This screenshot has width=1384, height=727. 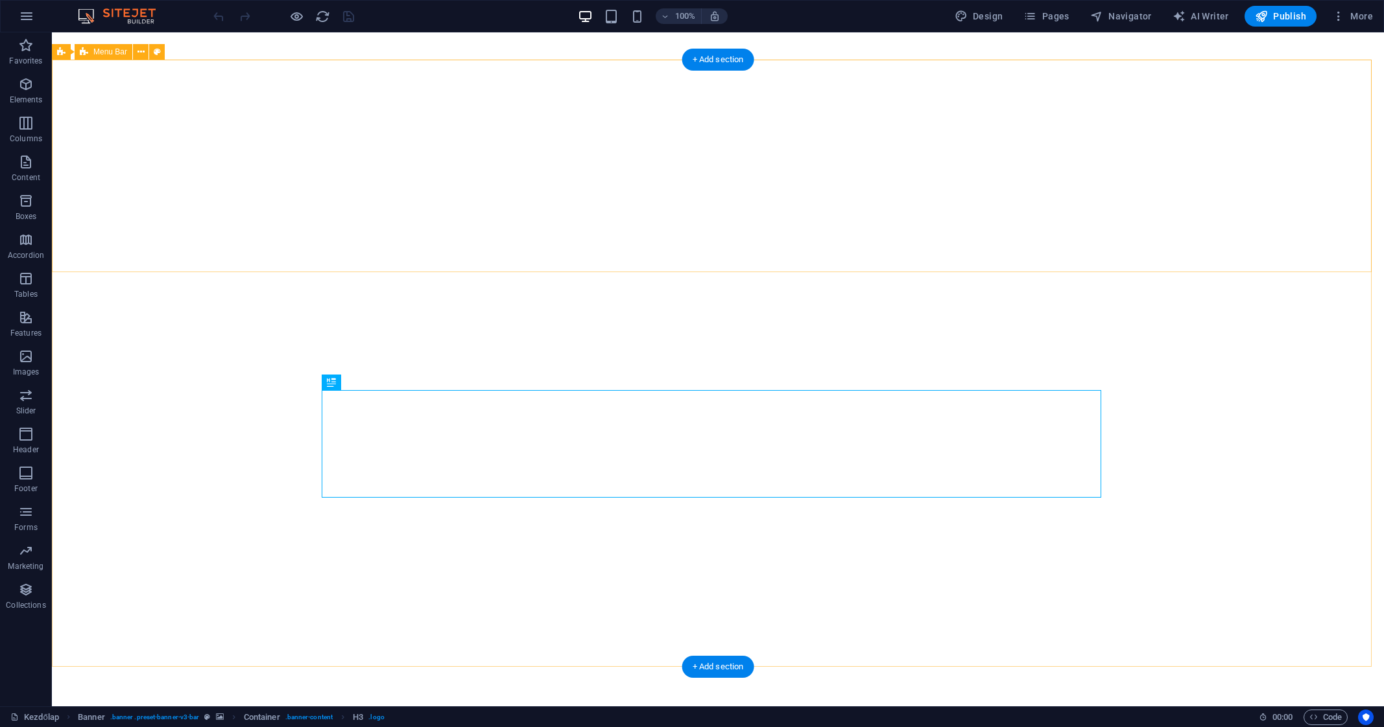 I want to click on button: reload, so click(x=322, y=16).